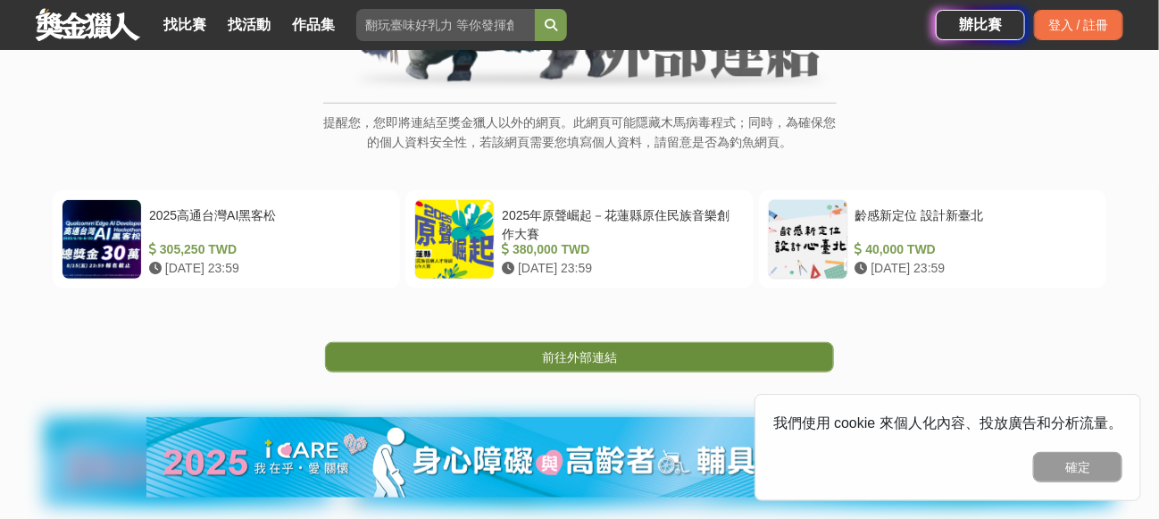 The image size is (1159, 519). I want to click on button: 確定, so click(1077, 467).